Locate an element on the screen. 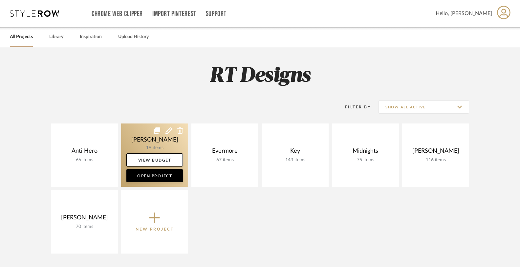 The image size is (520, 267). div: 66 items is located at coordinates (84, 160).